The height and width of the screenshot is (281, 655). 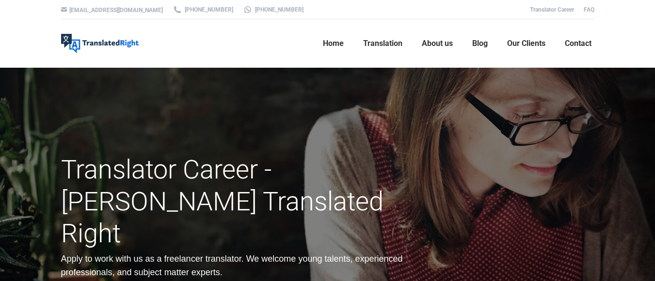 I want to click on a: Translation, so click(x=382, y=44).